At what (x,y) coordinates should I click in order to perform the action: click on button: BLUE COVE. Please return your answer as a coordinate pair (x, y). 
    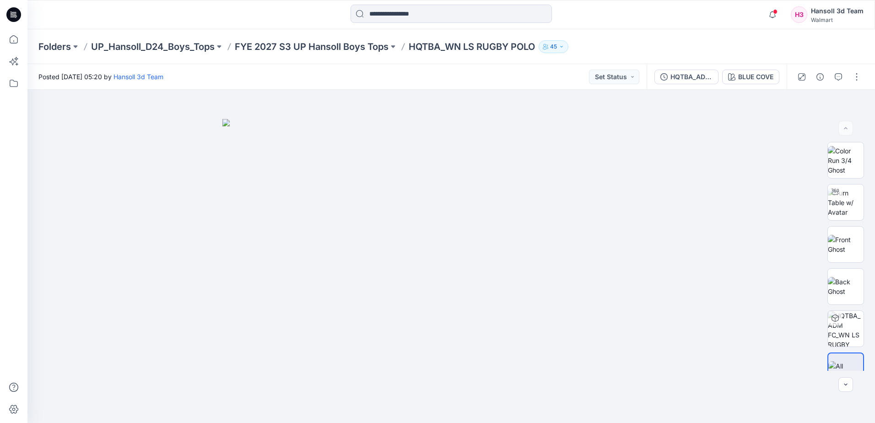
    Looking at the image, I should click on (751, 77).